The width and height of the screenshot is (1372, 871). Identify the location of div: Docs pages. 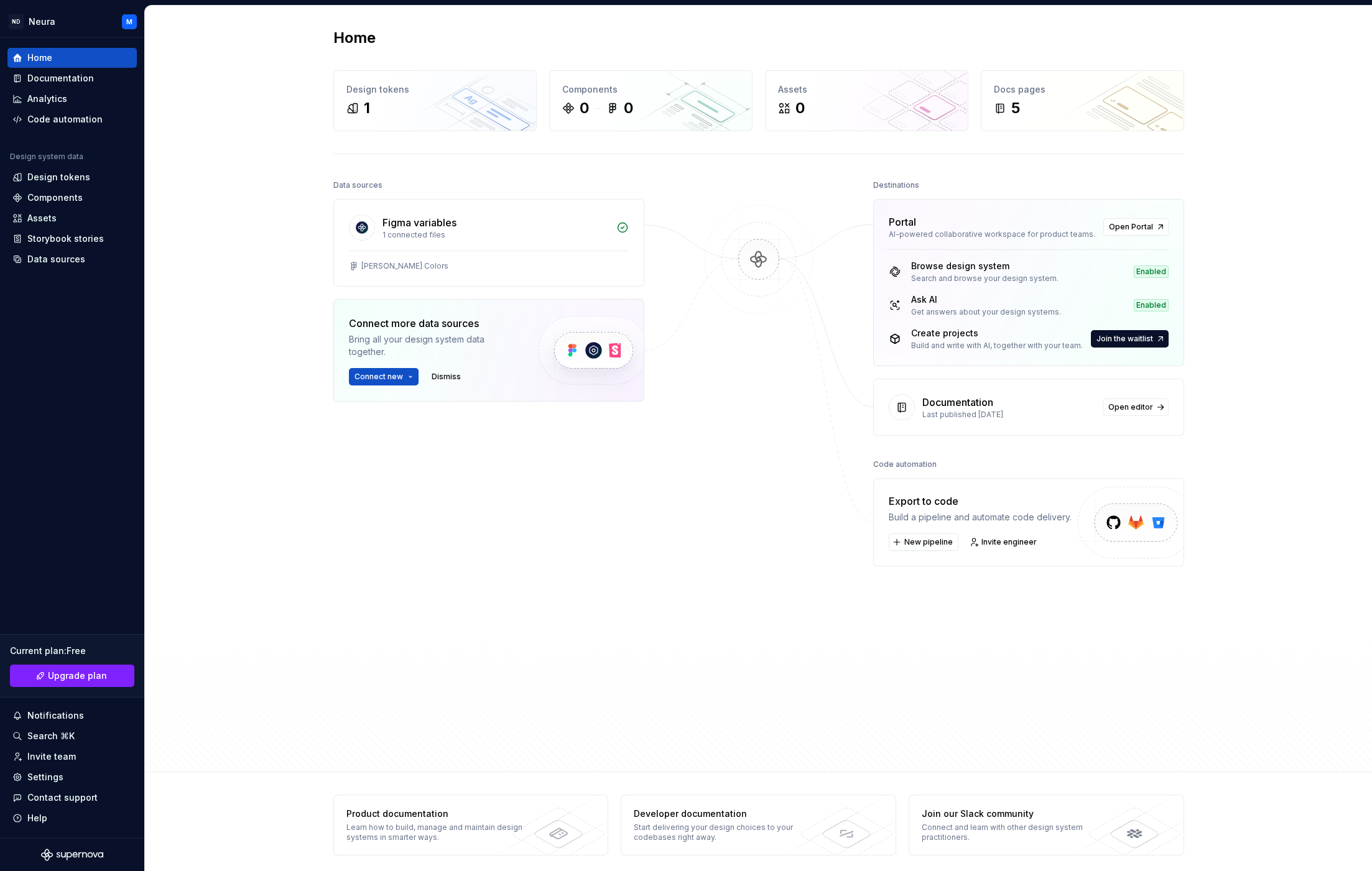
(1082, 89).